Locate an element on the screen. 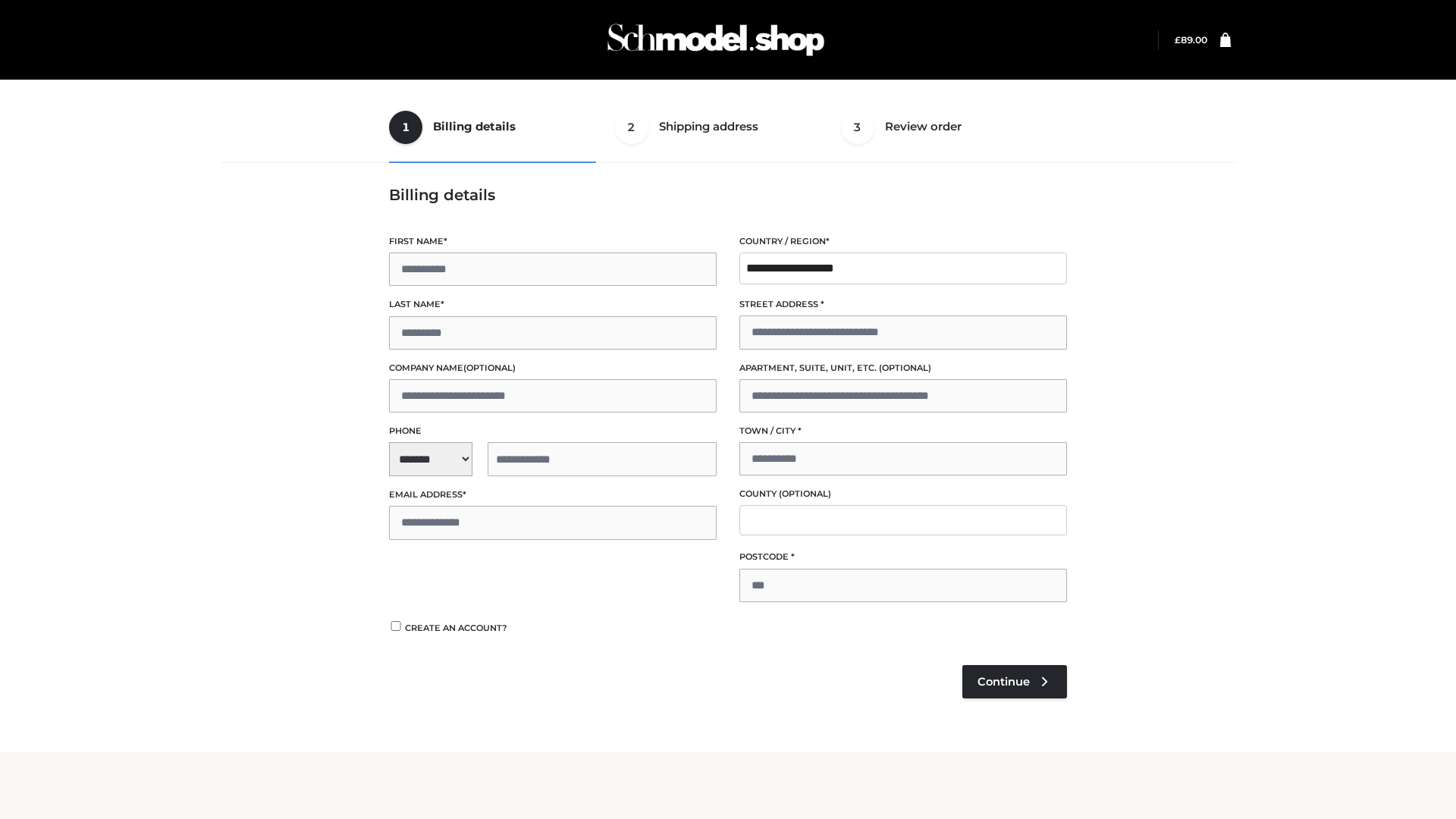  span: Continue is located at coordinates (1003, 682).